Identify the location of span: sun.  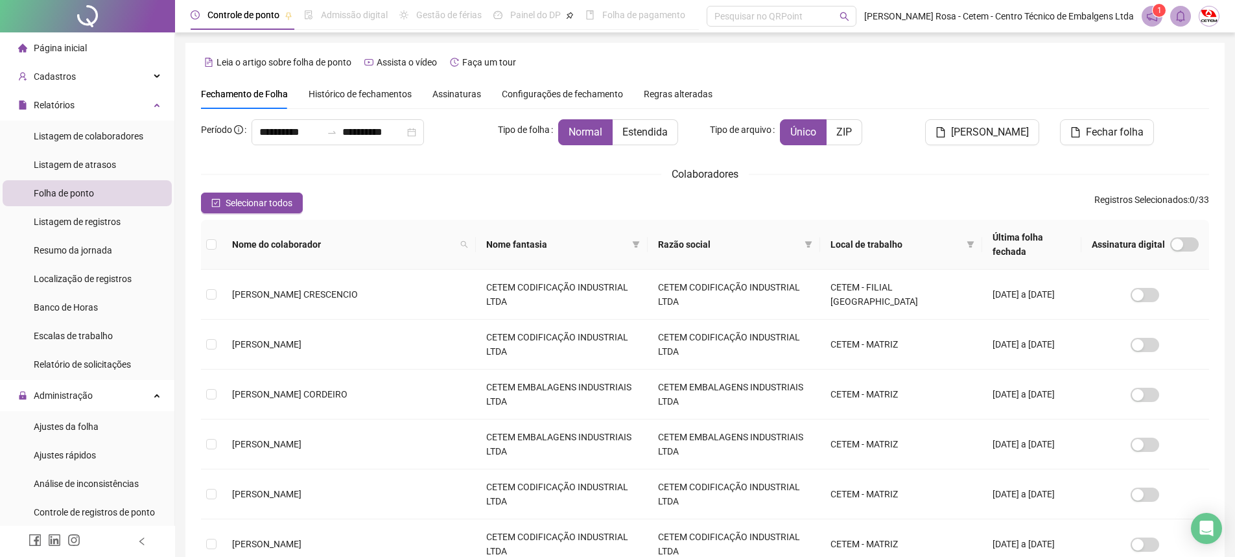
(404, 15).